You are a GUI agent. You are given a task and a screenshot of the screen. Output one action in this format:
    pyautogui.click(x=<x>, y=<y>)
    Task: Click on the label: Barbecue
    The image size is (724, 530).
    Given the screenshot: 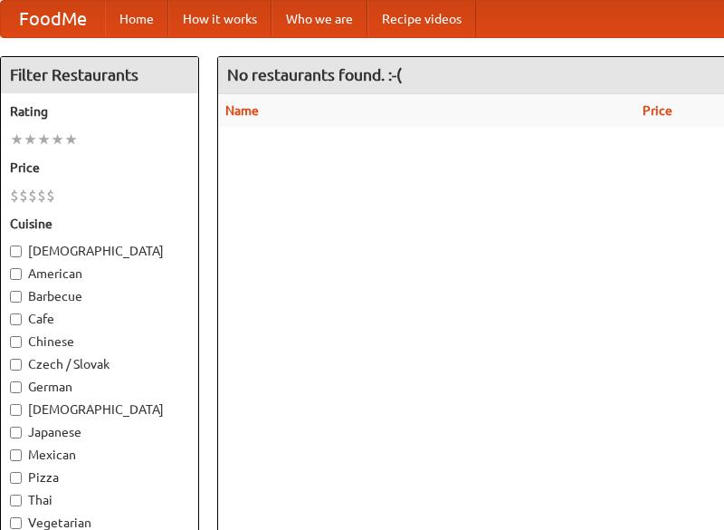 What is the action you would take?
    pyautogui.click(x=100, y=296)
    